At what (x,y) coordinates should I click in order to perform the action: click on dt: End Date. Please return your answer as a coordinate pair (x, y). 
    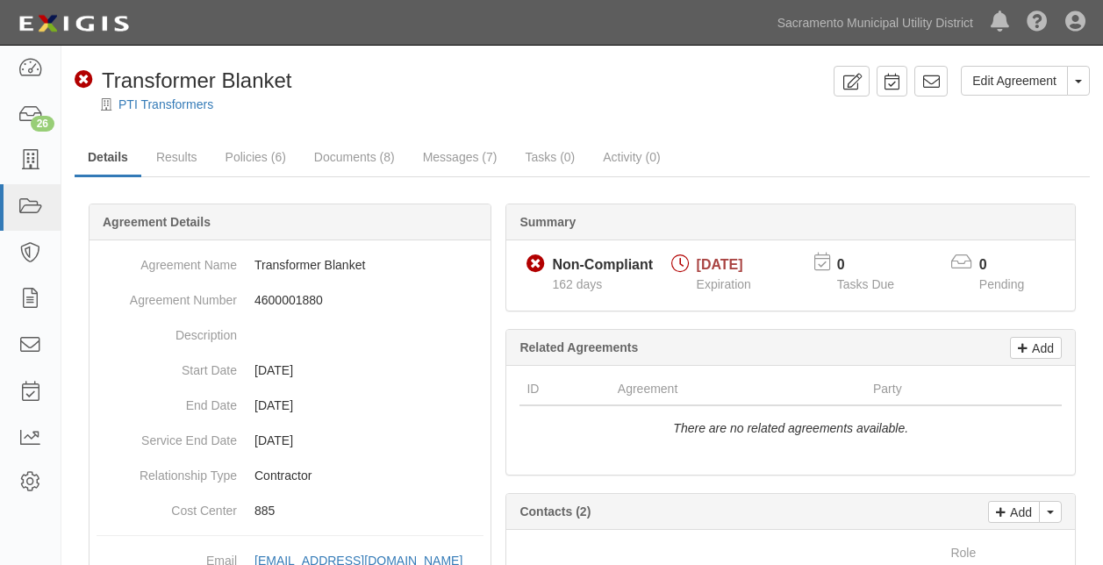
    Looking at the image, I should click on (167, 401).